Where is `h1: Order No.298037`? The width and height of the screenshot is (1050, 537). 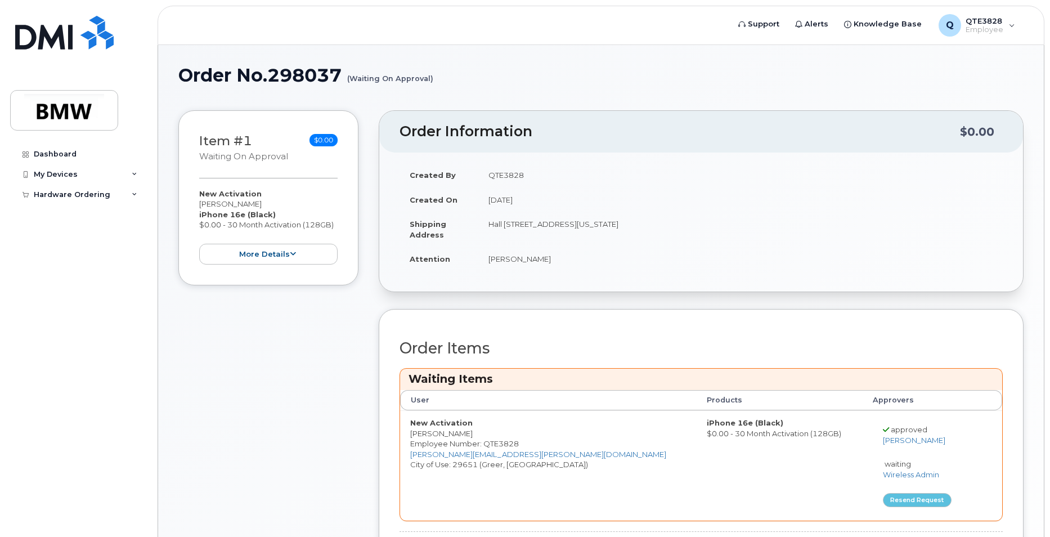 h1: Order No.298037 is located at coordinates (601, 75).